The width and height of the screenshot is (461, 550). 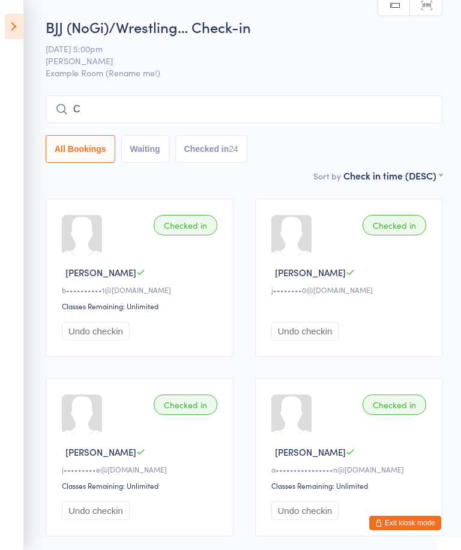 What do you see at coordinates (327, 176) in the screenshot?
I see `label: Sort by` at bounding box center [327, 176].